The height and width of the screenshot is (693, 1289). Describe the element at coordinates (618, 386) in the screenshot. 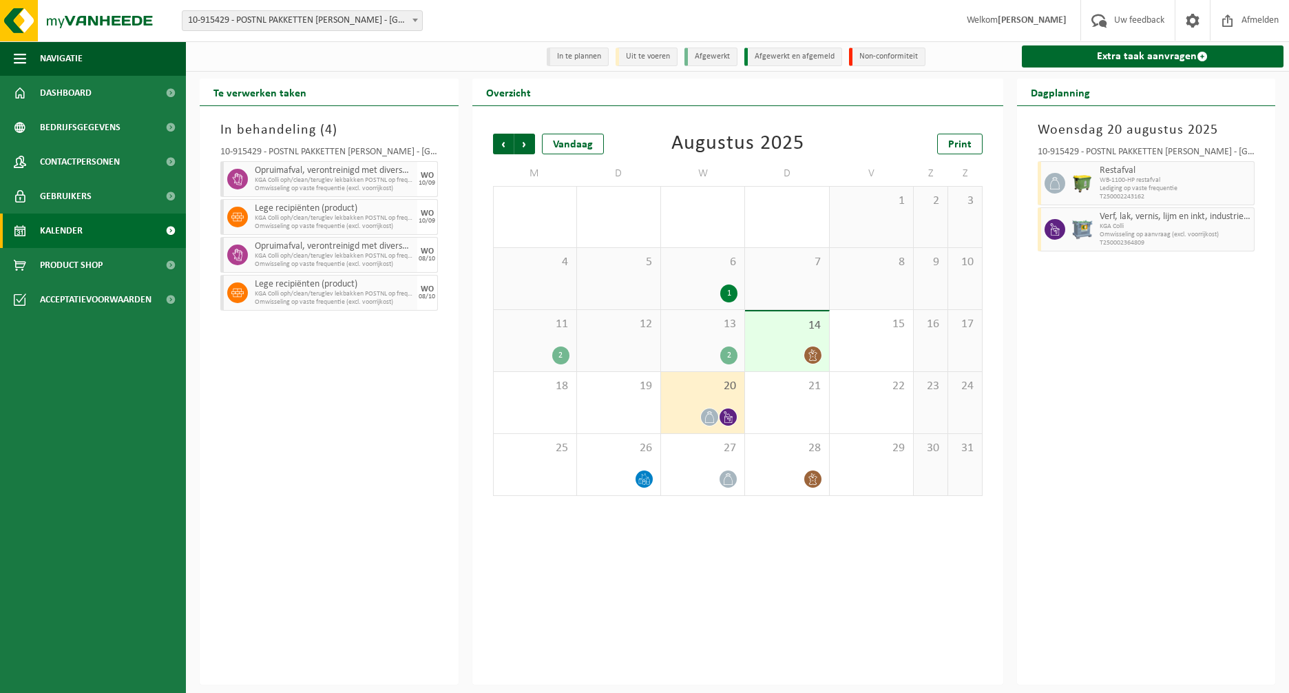

I see `span: 19` at that location.